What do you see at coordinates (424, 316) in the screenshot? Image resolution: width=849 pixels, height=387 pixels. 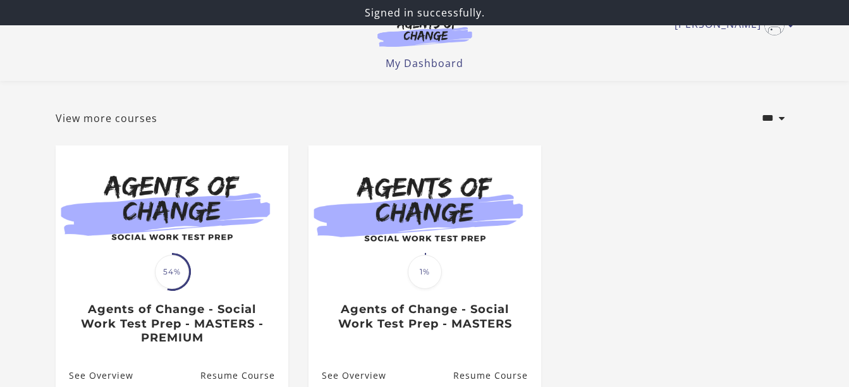 I see `h3: Agents of Change - Social Work Test Prep - MASTERS` at bounding box center [424, 316].